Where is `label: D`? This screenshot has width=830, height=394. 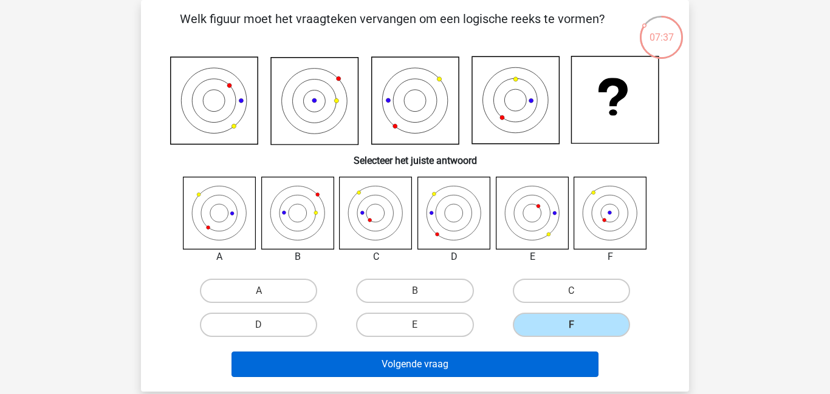
label: D is located at coordinates (258, 325).